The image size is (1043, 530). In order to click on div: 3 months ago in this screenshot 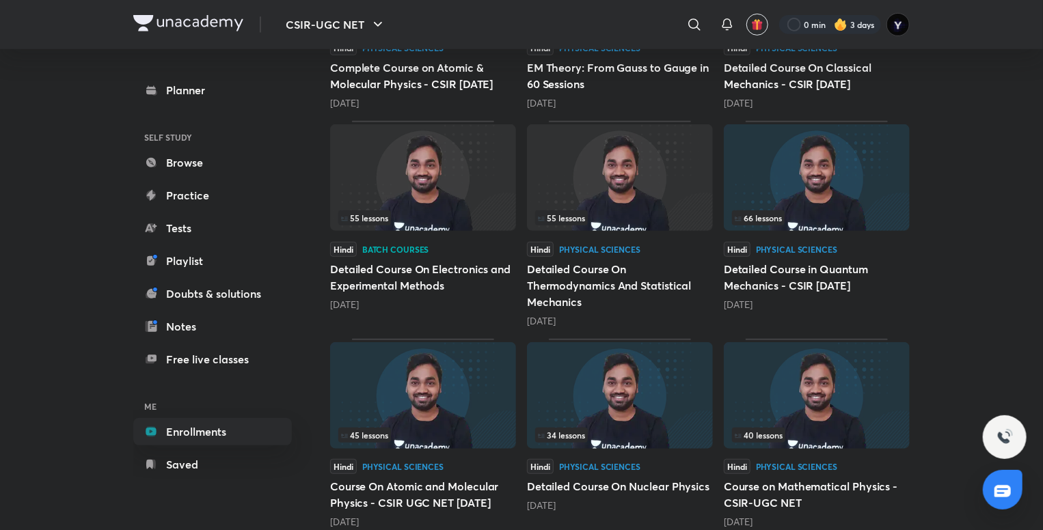, I will do `click(817, 103)`.